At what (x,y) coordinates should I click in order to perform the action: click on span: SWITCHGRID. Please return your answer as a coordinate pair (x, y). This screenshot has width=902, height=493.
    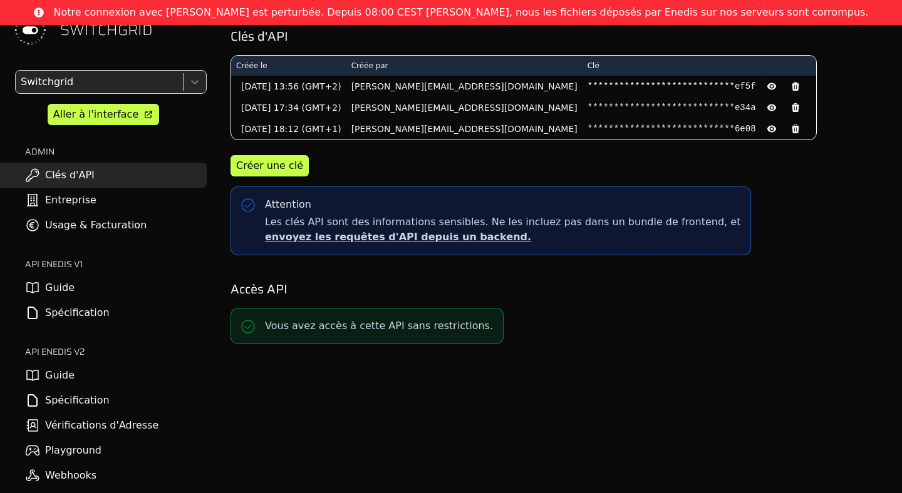
    Looking at the image, I should click on (106, 30).